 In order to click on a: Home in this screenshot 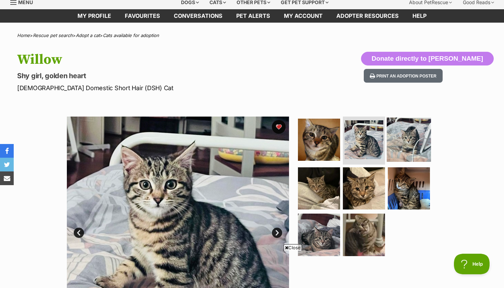, I will do `click(23, 35)`.